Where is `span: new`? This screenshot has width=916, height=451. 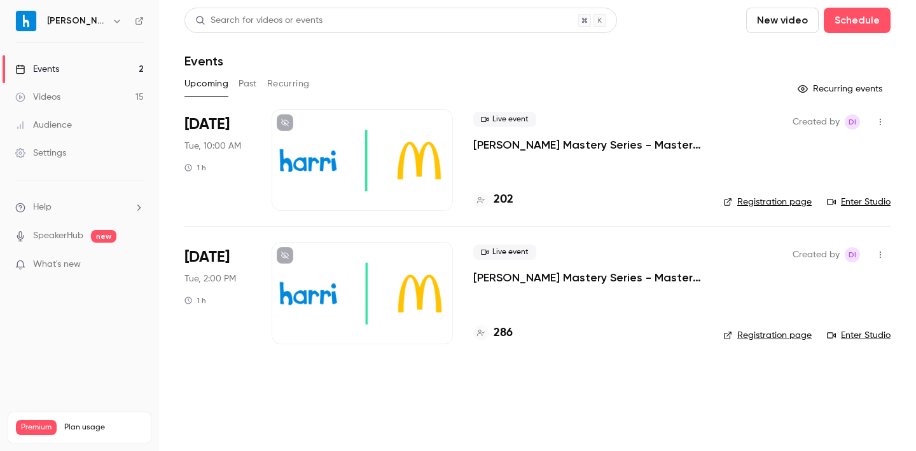 span: new is located at coordinates (104, 237).